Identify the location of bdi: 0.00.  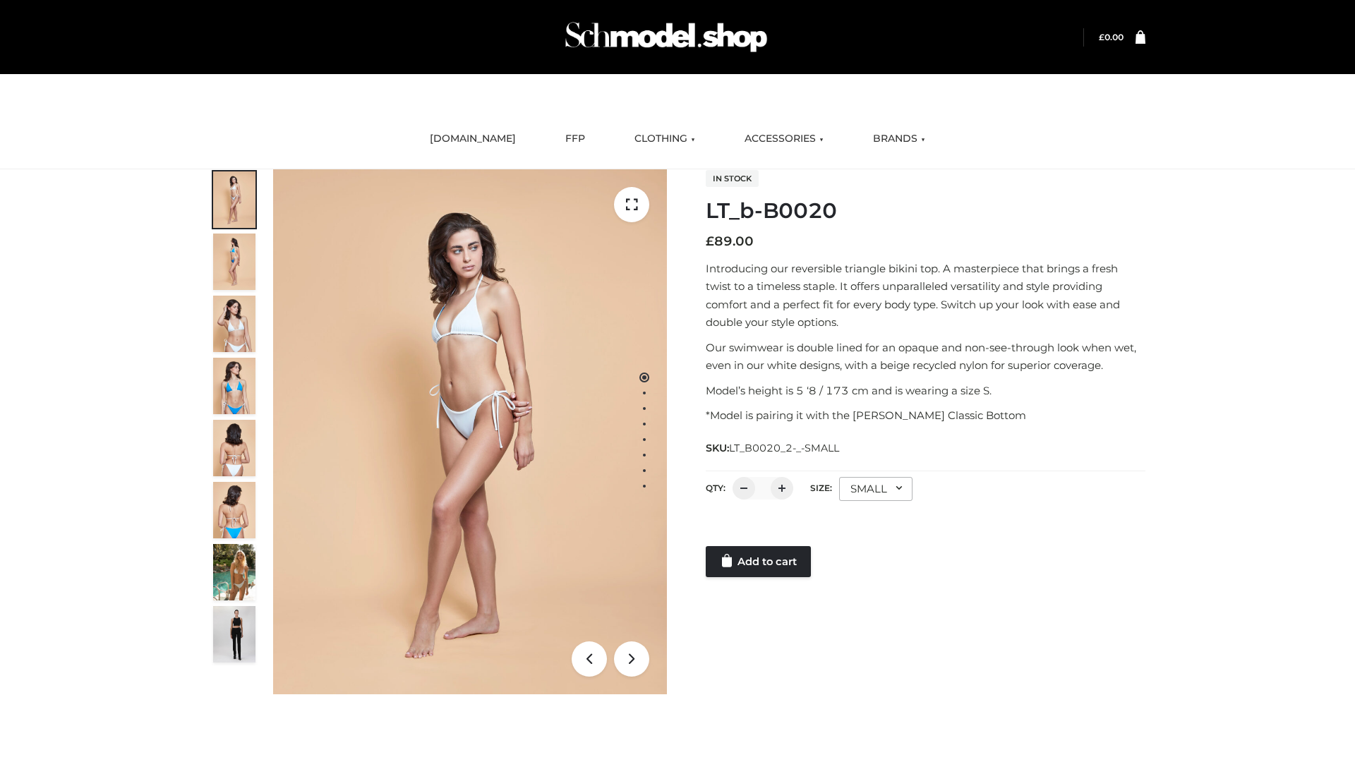
(1111, 37).